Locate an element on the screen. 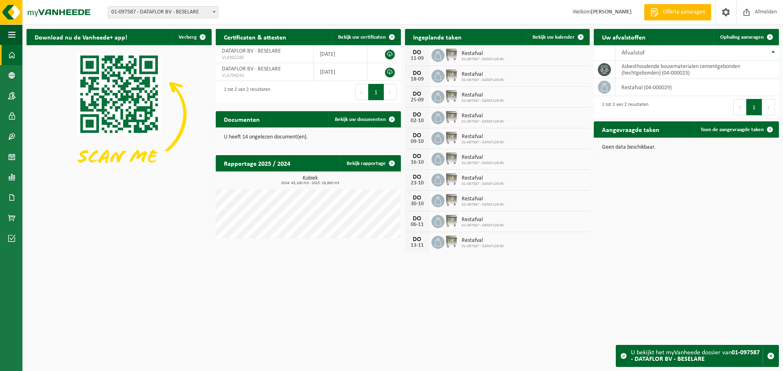  a: Offerte aanvragen is located at coordinates (677, 12).